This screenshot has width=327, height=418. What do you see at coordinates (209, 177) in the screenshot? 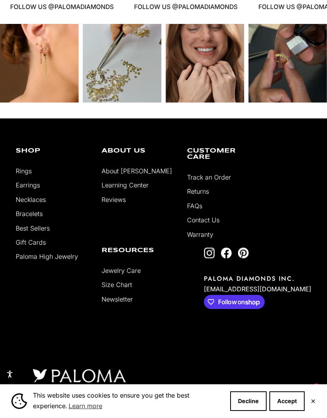
I see `a: Track an Order` at bounding box center [209, 177].